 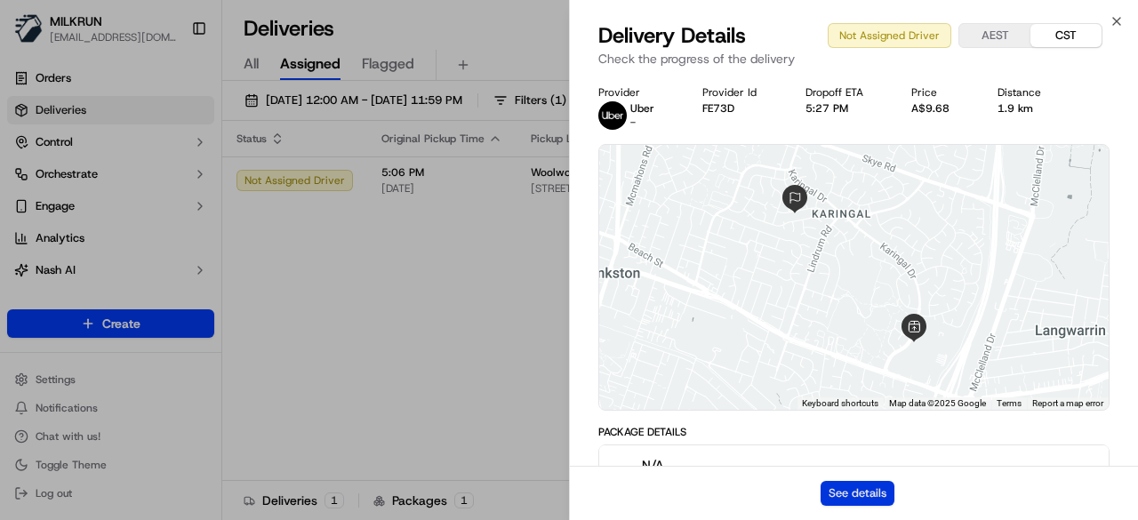 What do you see at coordinates (633, 398) in the screenshot?
I see `img: Google` at bounding box center [633, 398].